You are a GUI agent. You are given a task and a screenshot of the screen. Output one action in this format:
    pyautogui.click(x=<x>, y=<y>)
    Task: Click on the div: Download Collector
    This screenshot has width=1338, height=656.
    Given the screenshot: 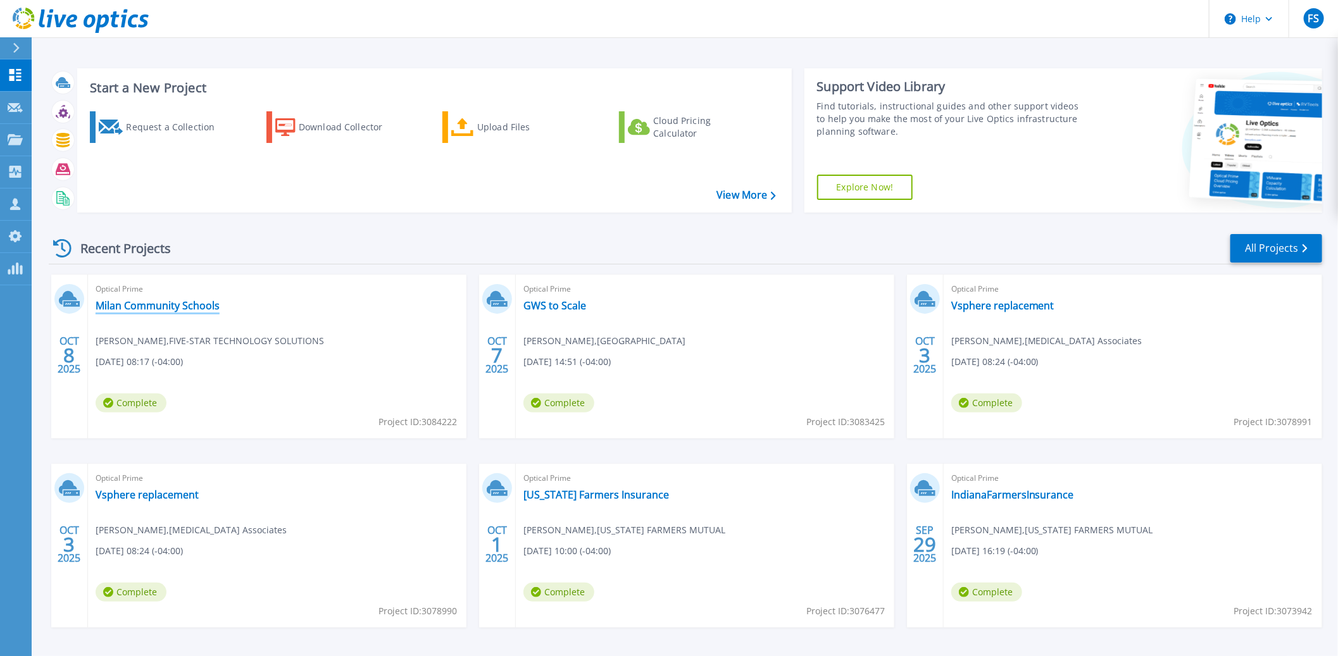 What is the action you would take?
    pyautogui.click(x=349, y=127)
    